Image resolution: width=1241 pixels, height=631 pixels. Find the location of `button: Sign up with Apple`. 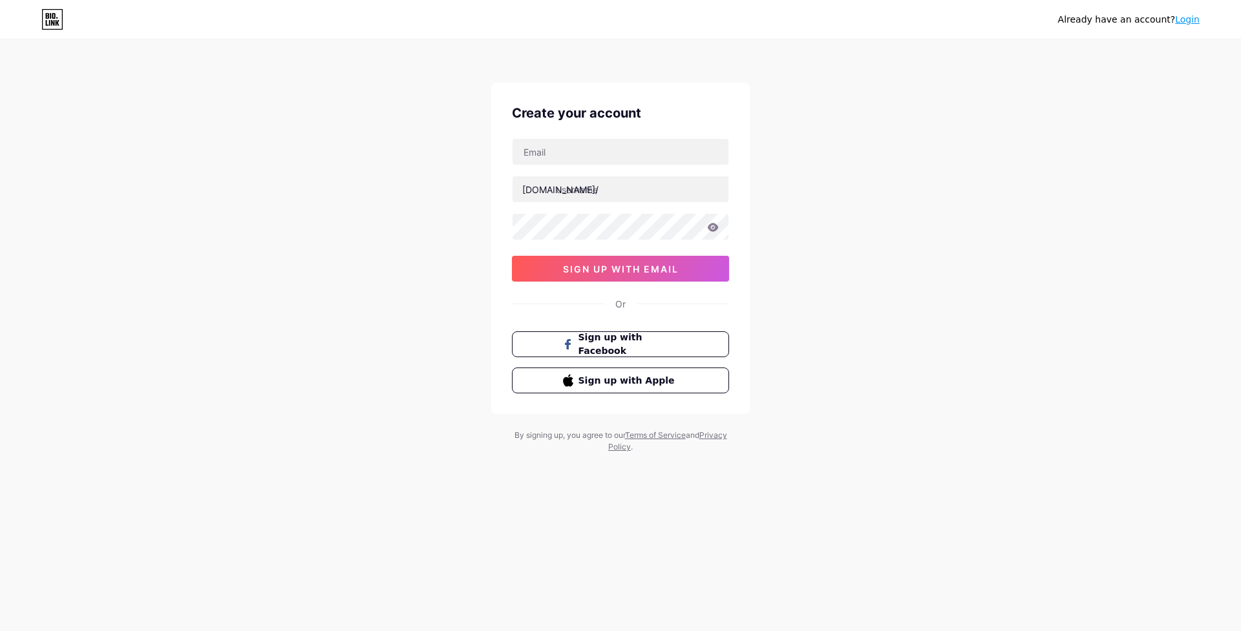

button: Sign up with Apple is located at coordinates (620, 381).